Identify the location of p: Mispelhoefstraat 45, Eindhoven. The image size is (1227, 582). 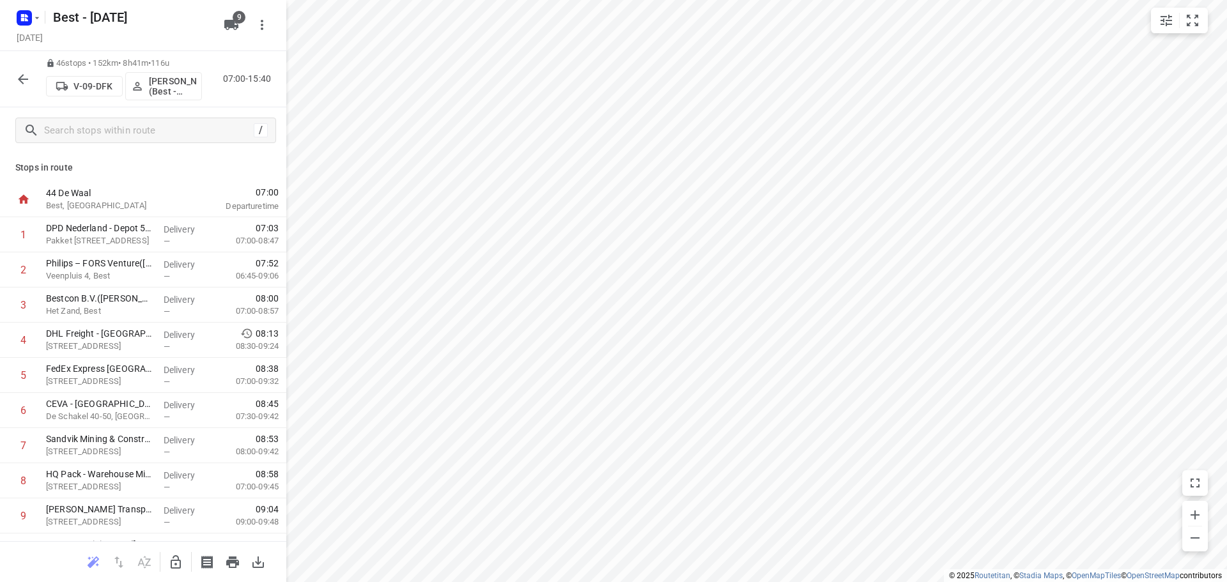
(100, 522).